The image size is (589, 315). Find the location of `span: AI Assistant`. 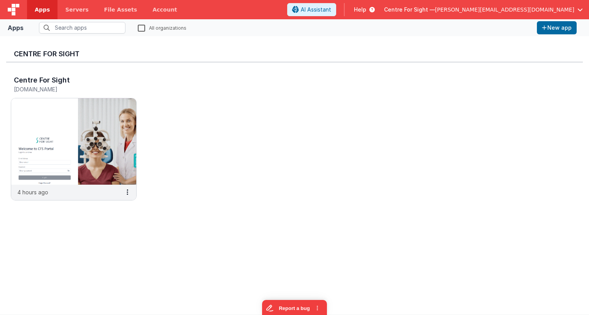

span: AI Assistant is located at coordinates (316, 10).